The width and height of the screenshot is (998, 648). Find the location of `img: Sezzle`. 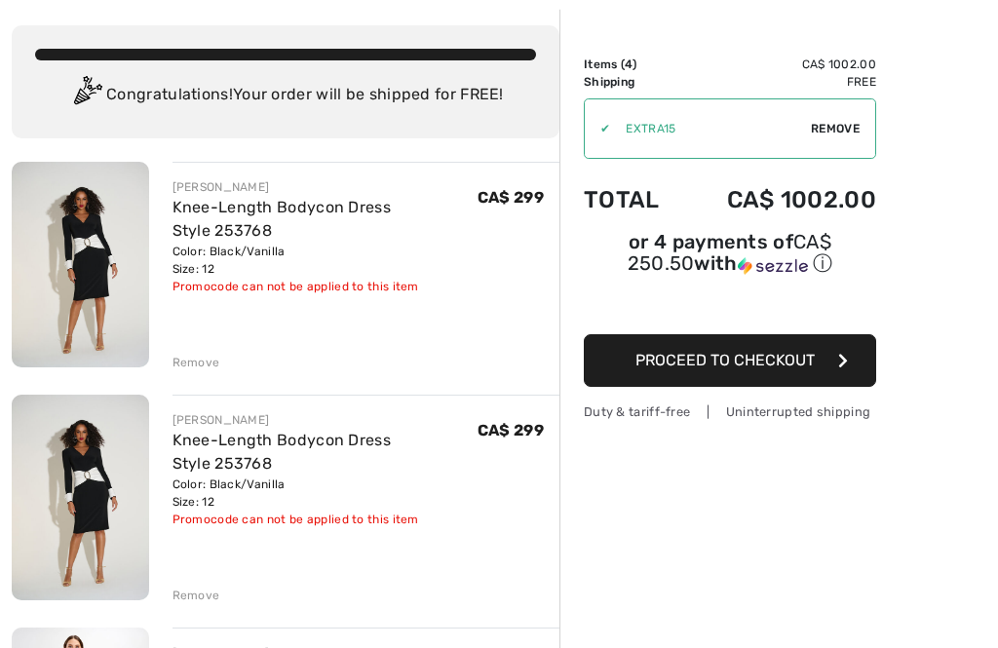

img: Sezzle is located at coordinates (773, 266).